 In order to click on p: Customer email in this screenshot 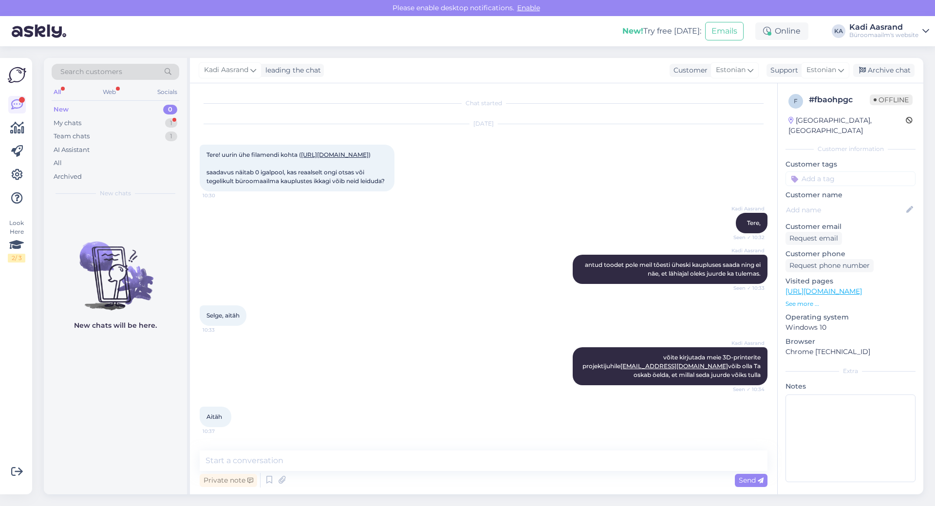, I will do `click(851, 227)`.